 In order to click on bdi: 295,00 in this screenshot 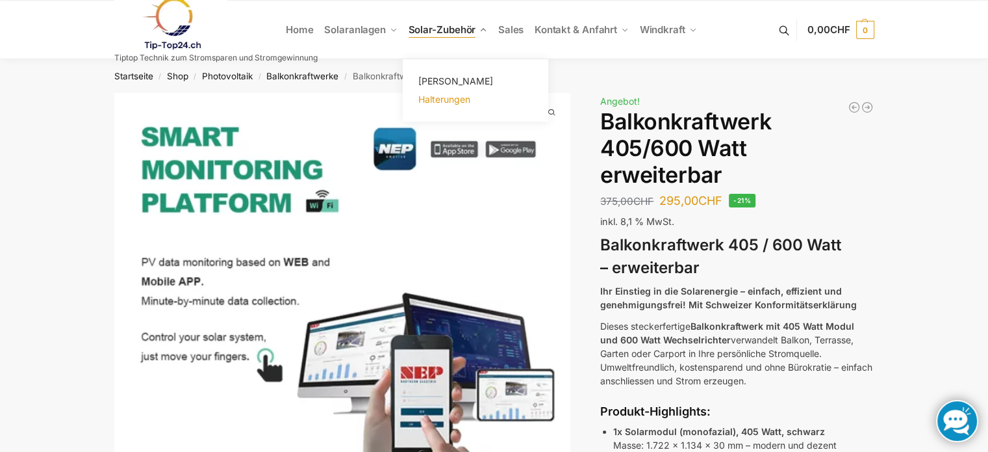, I will do `click(691, 200)`.